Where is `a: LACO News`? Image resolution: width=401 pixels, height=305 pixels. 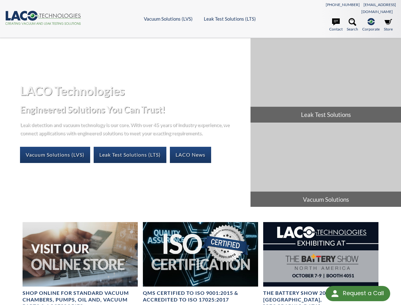 a: LACO News is located at coordinates (190, 155).